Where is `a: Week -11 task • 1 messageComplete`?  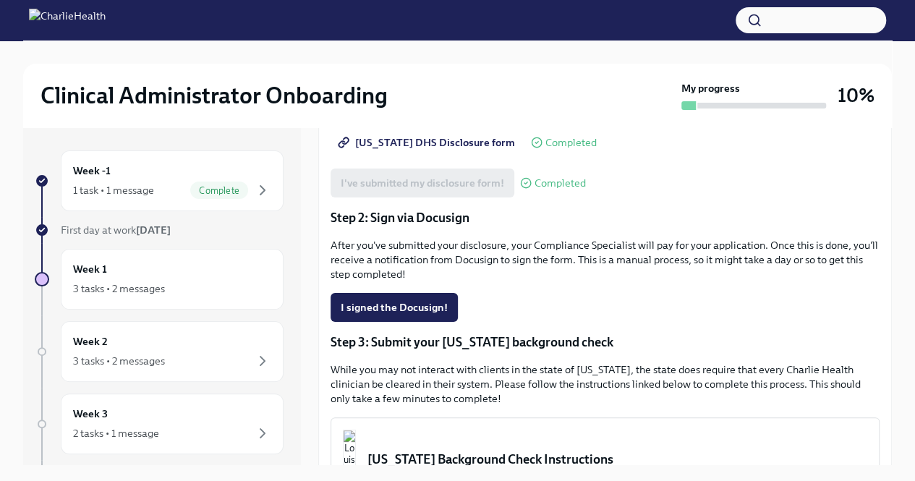
a: Week -11 task • 1 messageComplete is located at coordinates (159, 181).